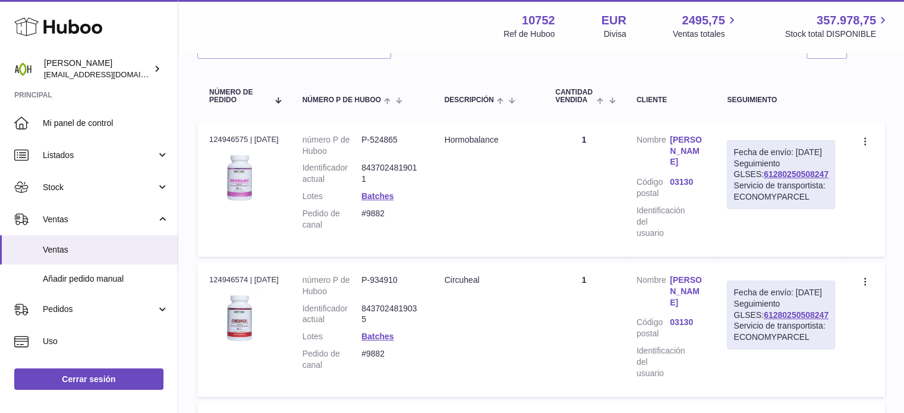  I want to click on span: Stock, so click(99, 187).